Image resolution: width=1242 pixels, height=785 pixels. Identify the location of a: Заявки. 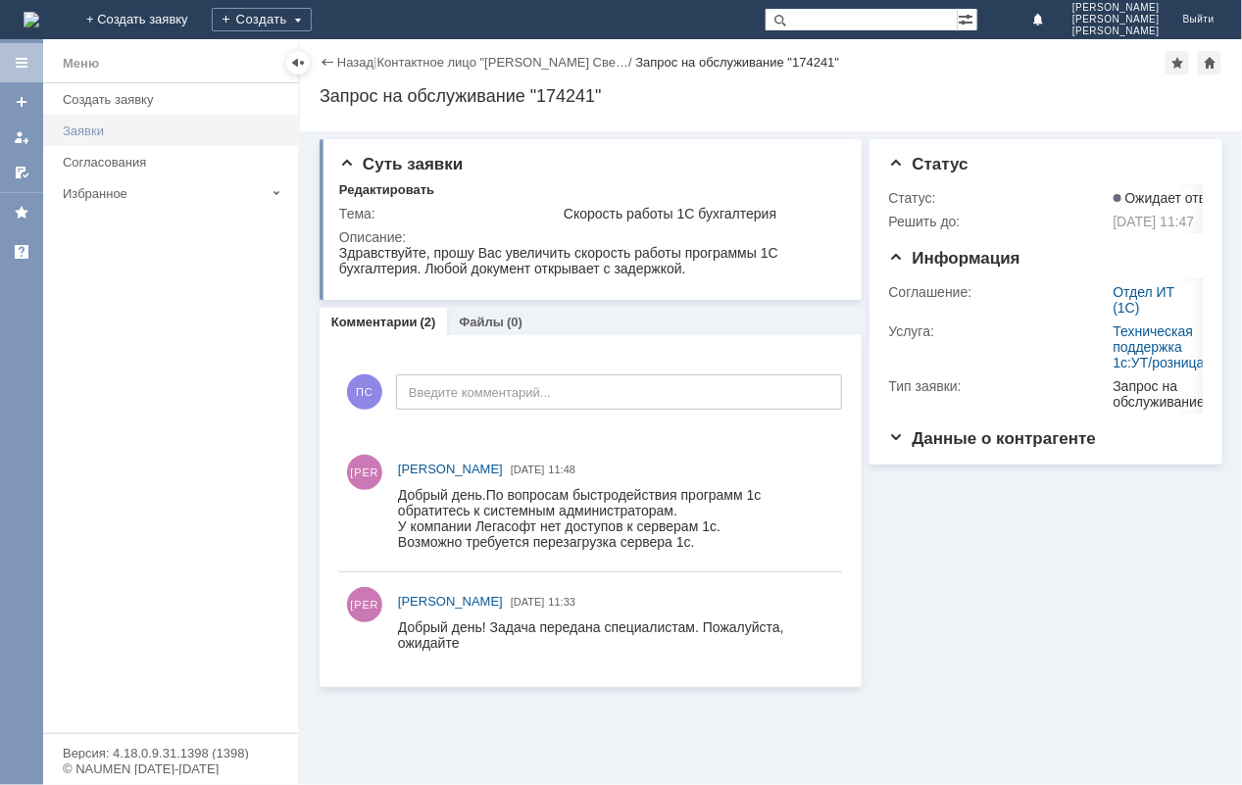
(175, 130).